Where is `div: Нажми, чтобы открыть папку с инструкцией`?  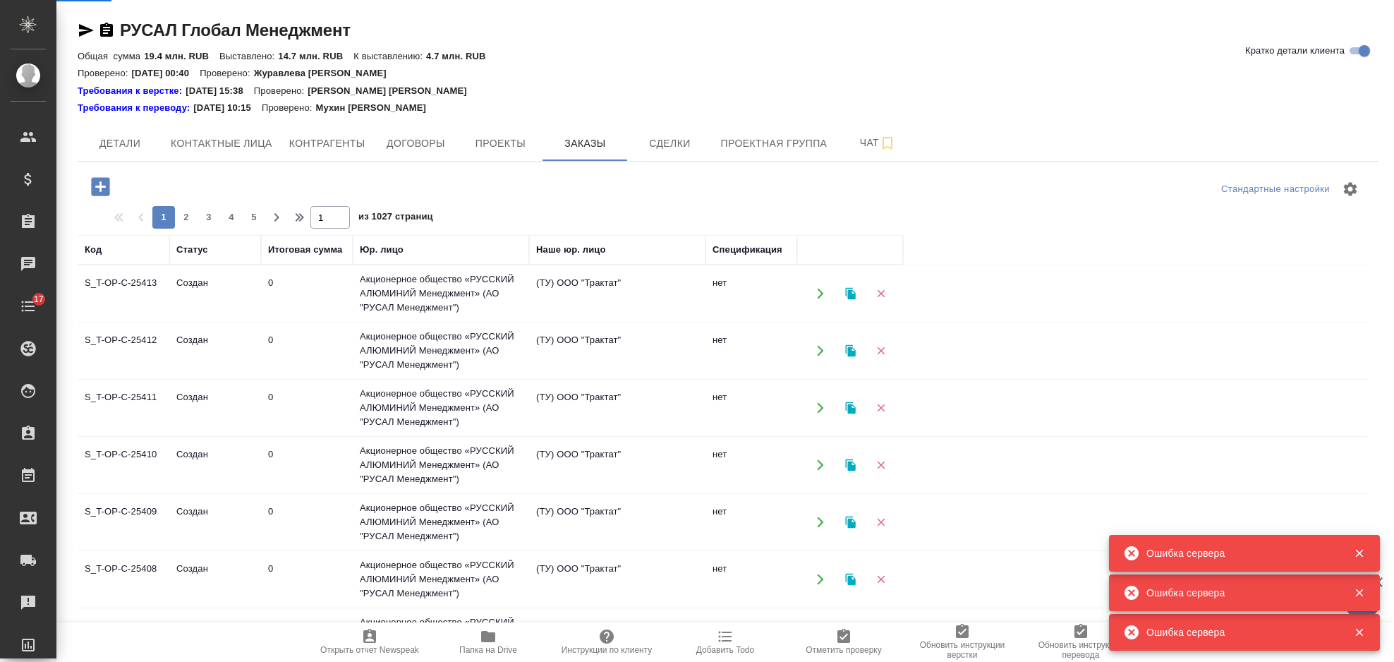
div: Нажми, чтобы открыть папку с инструкцией is located at coordinates (131, 91).